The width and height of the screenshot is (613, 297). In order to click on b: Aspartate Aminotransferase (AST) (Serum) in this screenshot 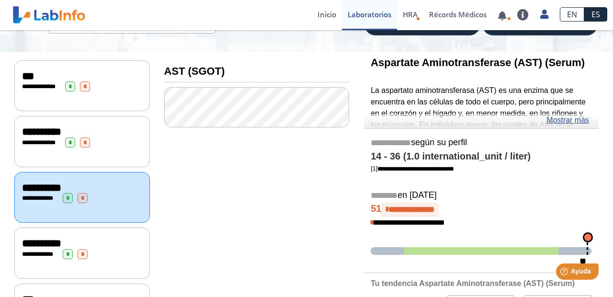, I will do `click(477, 62)`.